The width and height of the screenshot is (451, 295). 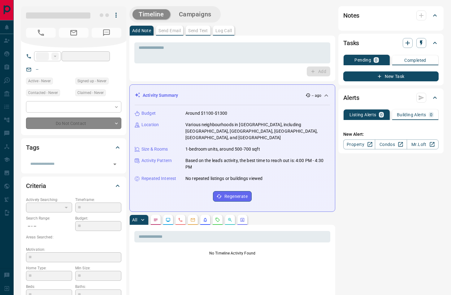 I want to click on p: Size & Rooms, so click(x=155, y=149).